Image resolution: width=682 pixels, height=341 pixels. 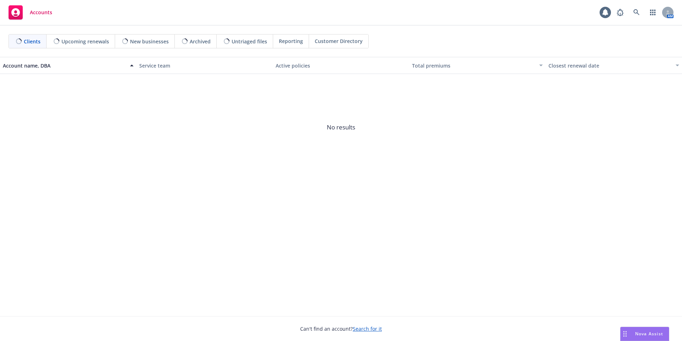 I want to click on button: Closest renewal date, so click(x=614, y=65).